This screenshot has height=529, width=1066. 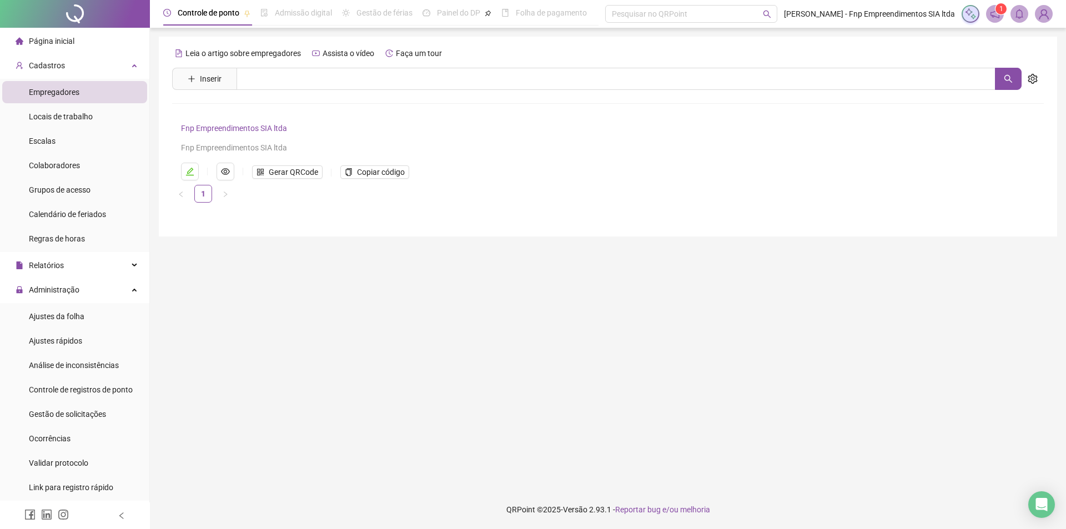 I want to click on li: 1, so click(x=203, y=194).